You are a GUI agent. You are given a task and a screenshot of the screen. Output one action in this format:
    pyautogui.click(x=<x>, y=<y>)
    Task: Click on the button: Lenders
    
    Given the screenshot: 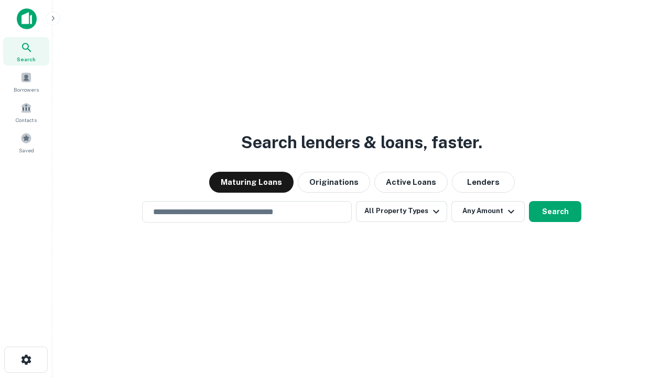 What is the action you would take?
    pyautogui.click(x=483, y=182)
    